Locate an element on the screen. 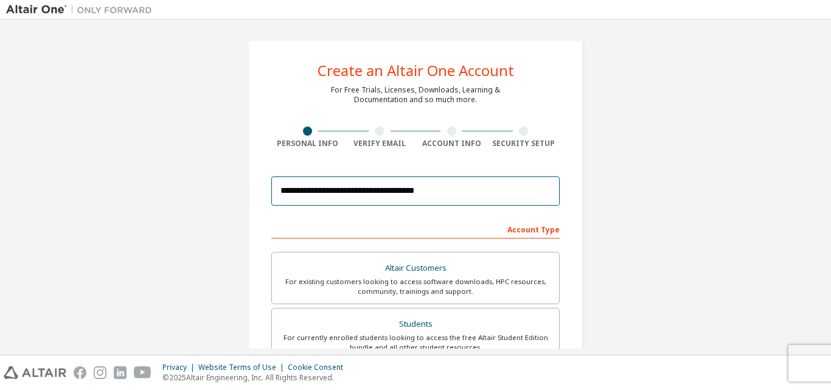 The height and width of the screenshot is (390, 831). div: Cookie Consent is located at coordinates (319, 368).